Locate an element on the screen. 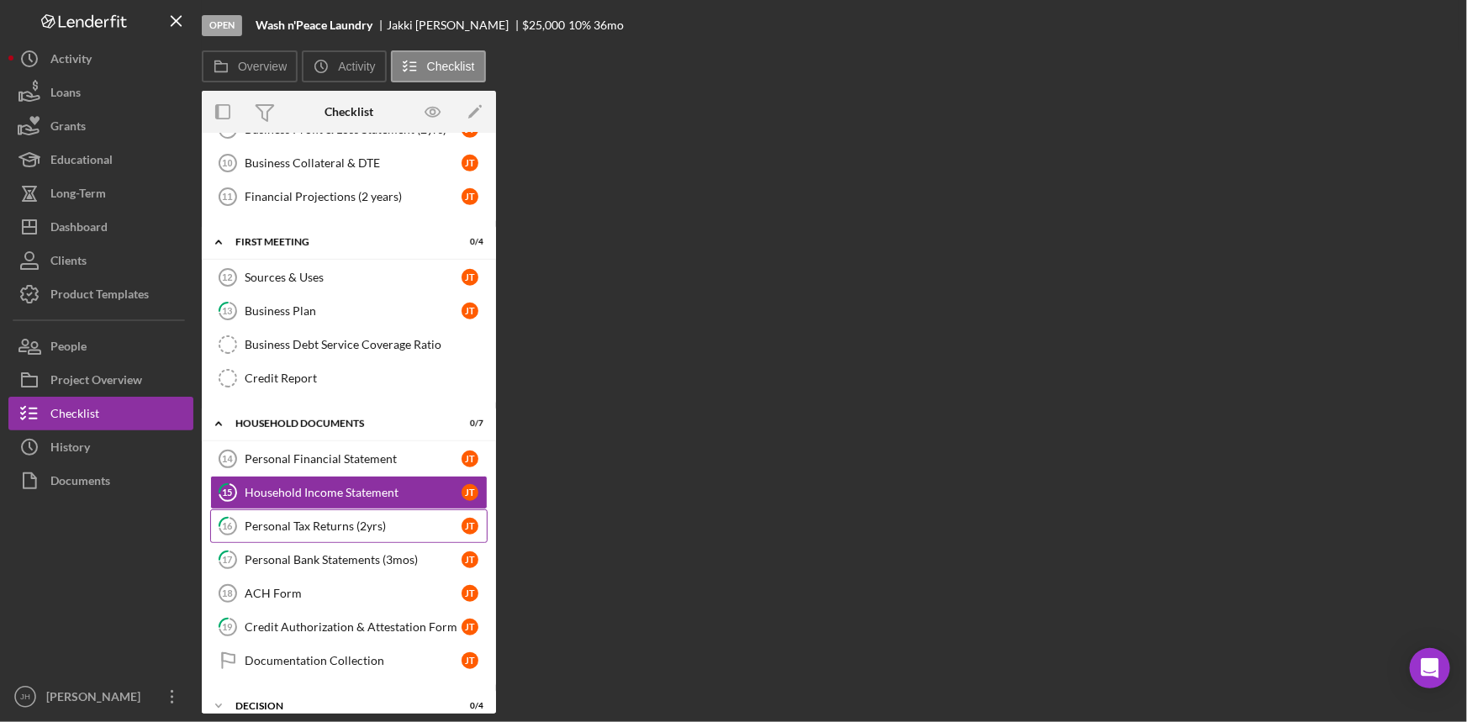 Image resolution: width=1467 pixels, height=722 pixels. div: Business Collateral & DTE is located at coordinates (353, 163).